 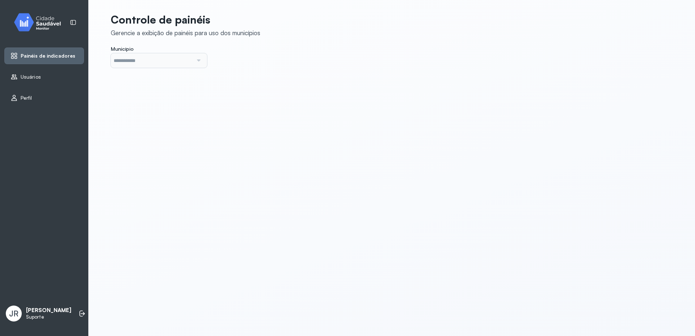 I want to click on a: Perfil, so click(x=44, y=98).